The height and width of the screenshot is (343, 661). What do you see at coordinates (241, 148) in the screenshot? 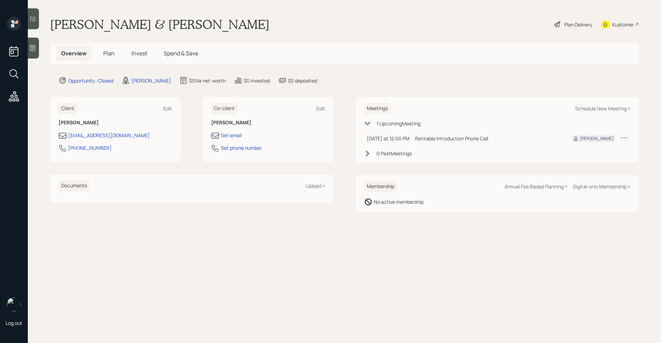
I see `div: Set phone number` at bounding box center [241, 148].